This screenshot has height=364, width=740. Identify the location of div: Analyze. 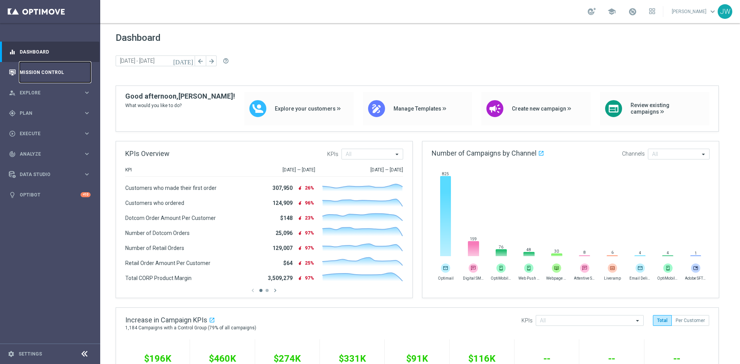
(46, 154).